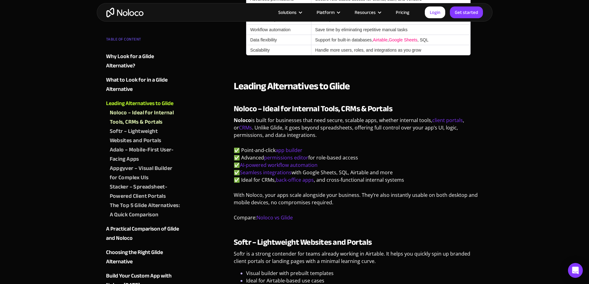  What do you see at coordinates (144, 234) in the screenshot?
I see `div: A Practical Comparison of Glide and Noloco` at bounding box center [144, 234].